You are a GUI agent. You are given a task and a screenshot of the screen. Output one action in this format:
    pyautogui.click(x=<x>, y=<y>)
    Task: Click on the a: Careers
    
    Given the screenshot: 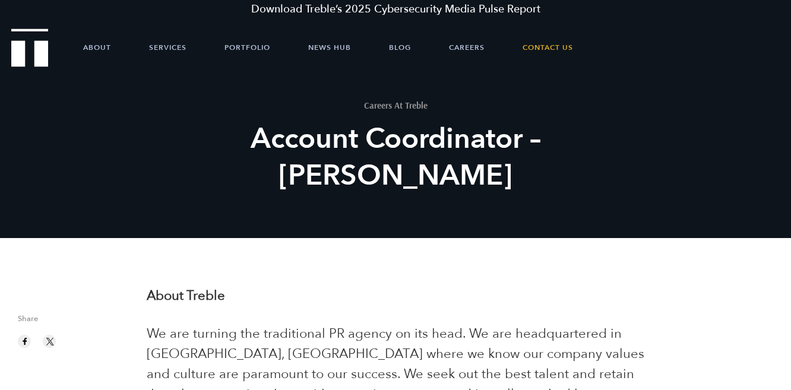 What is the action you would take?
    pyautogui.click(x=467, y=48)
    